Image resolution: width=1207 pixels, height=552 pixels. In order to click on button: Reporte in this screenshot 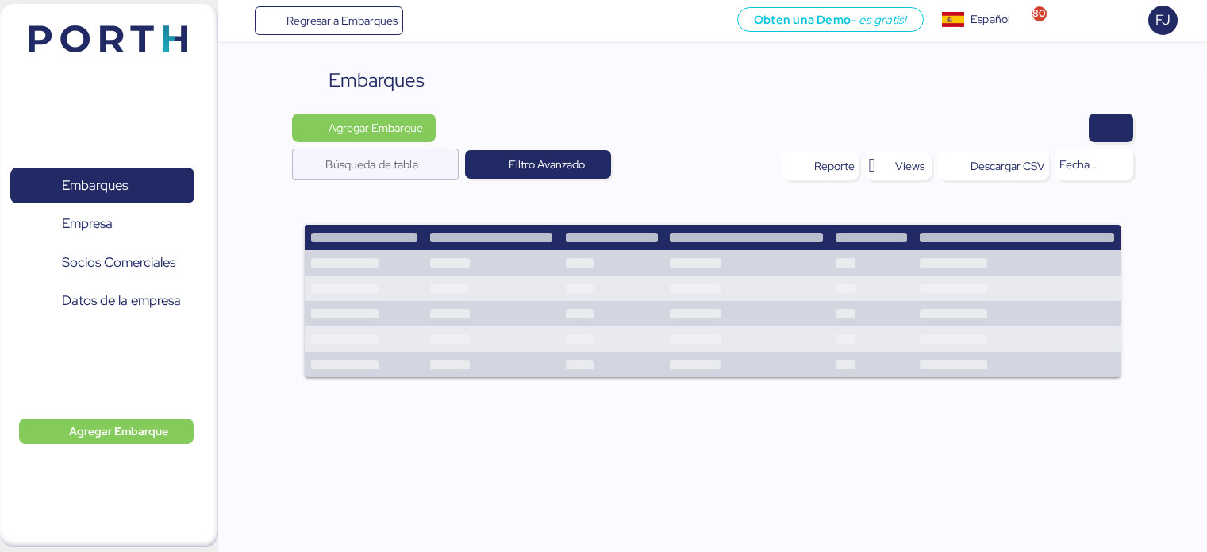, I will do `click(820, 166)`.